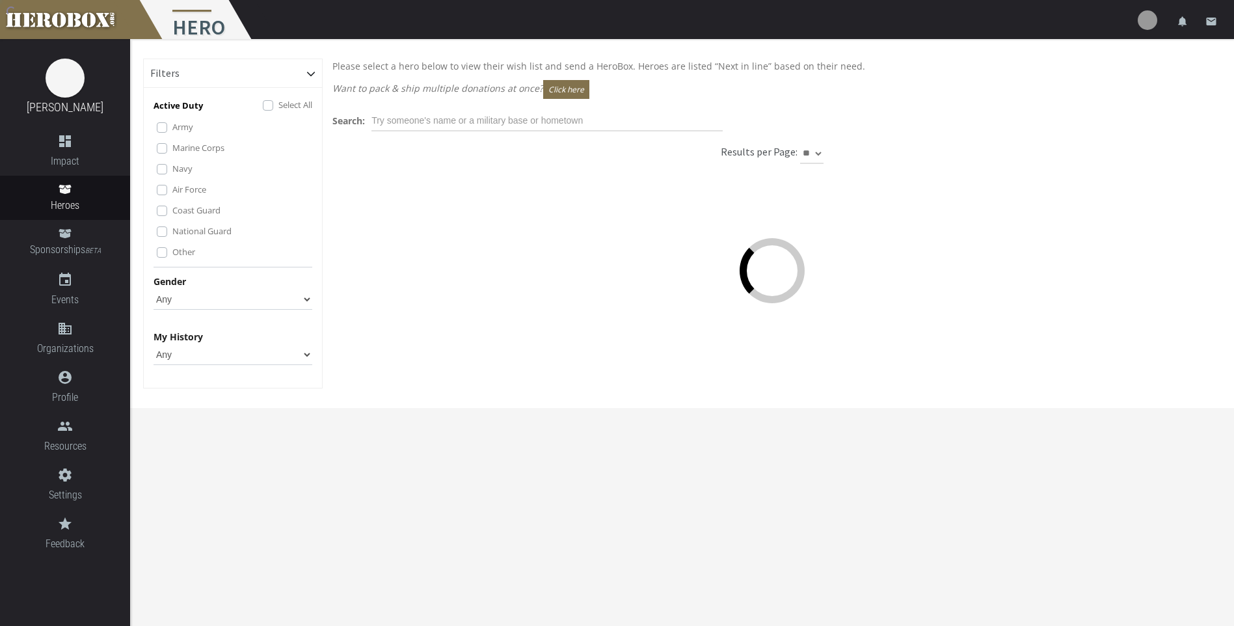 Image resolution: width=1234 pixels, height=626 pixels. I want to click on button: Click here, so click(566, 89).